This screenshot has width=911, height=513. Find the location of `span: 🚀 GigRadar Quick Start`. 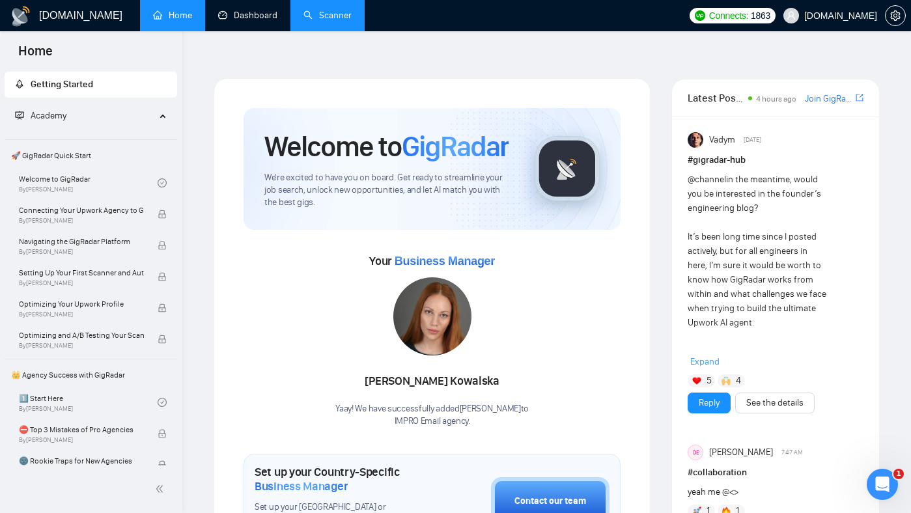

span: 🚀 GigRadar Quick Start is located at coordinates (90, 156).